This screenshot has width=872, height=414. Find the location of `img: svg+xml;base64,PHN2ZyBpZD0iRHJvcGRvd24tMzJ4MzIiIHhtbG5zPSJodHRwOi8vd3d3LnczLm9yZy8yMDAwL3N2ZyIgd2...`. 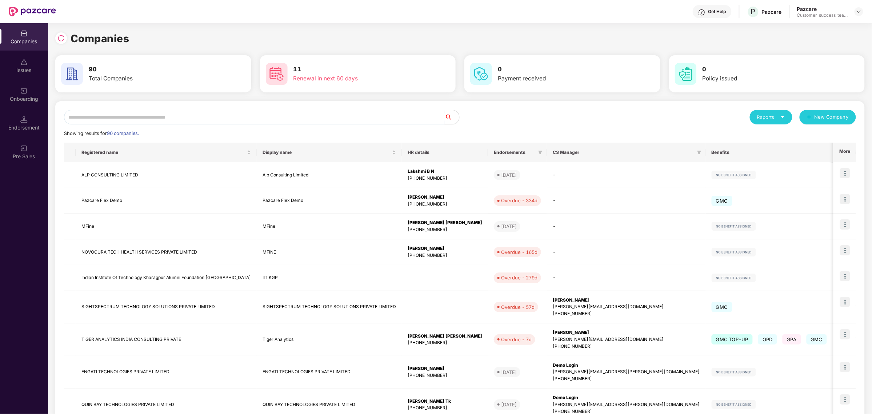

img: svg+xml;base64,PHN2ZyBpZD0iRHJvcGRvd24tMzJ4MzIiIHhtbG5zPSJodHRwOi8vd3d3LnczLm9yZy8yMDAwL3N2ZyIgd2... is located at coordinates (859, 12).